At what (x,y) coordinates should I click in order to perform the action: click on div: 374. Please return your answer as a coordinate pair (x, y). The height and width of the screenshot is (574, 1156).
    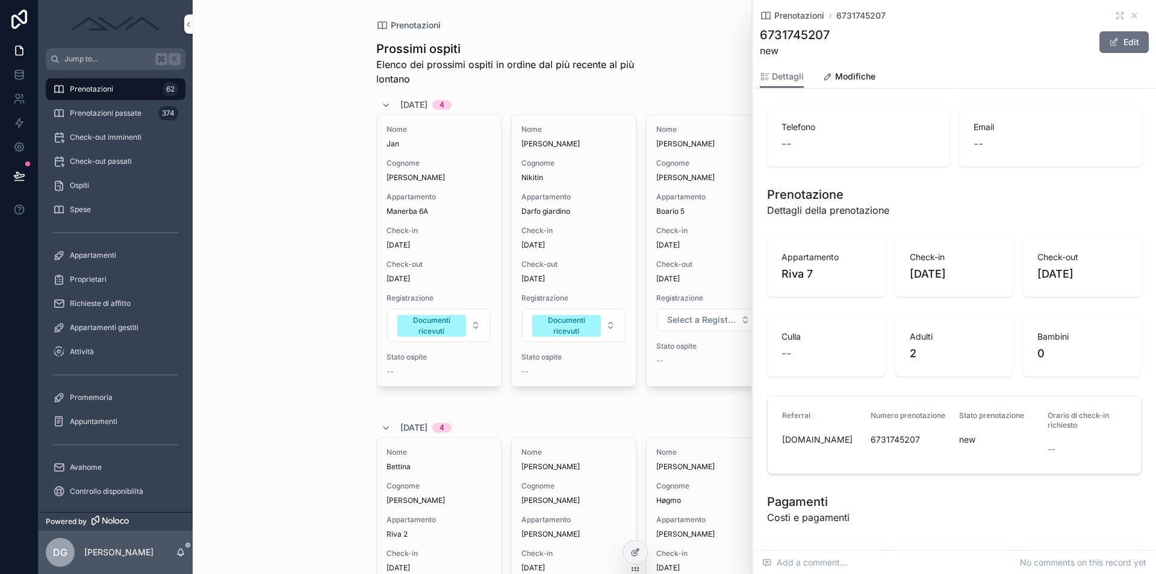
    Looking at the image, I should click on (168, 113).